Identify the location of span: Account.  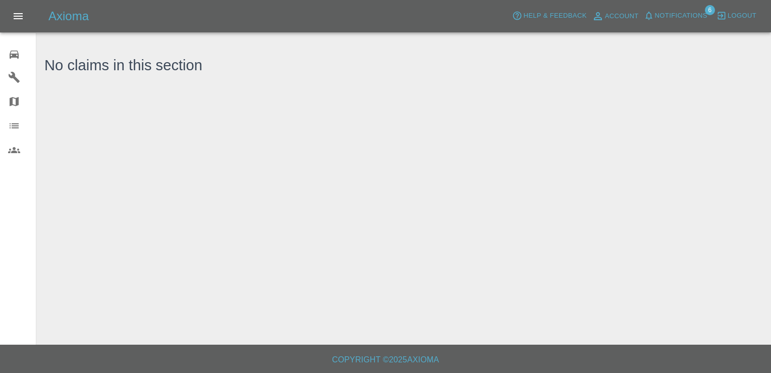
(622, 16).